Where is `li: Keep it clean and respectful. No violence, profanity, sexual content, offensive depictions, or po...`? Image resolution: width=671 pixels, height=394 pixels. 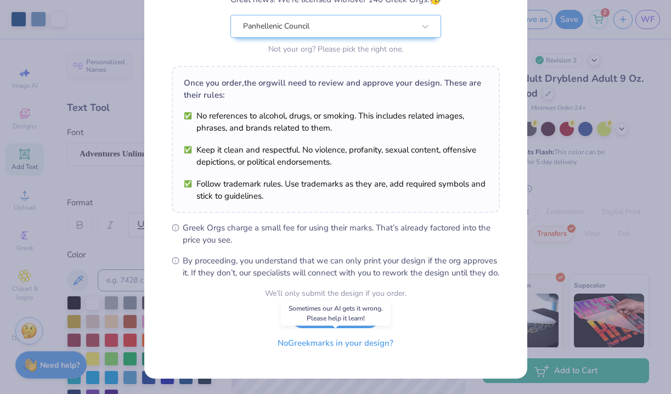 li: Keep it clean and respectful. No violence, profanity, sexual content, offensive depictions, or po... is located at coordinates (336, 156).